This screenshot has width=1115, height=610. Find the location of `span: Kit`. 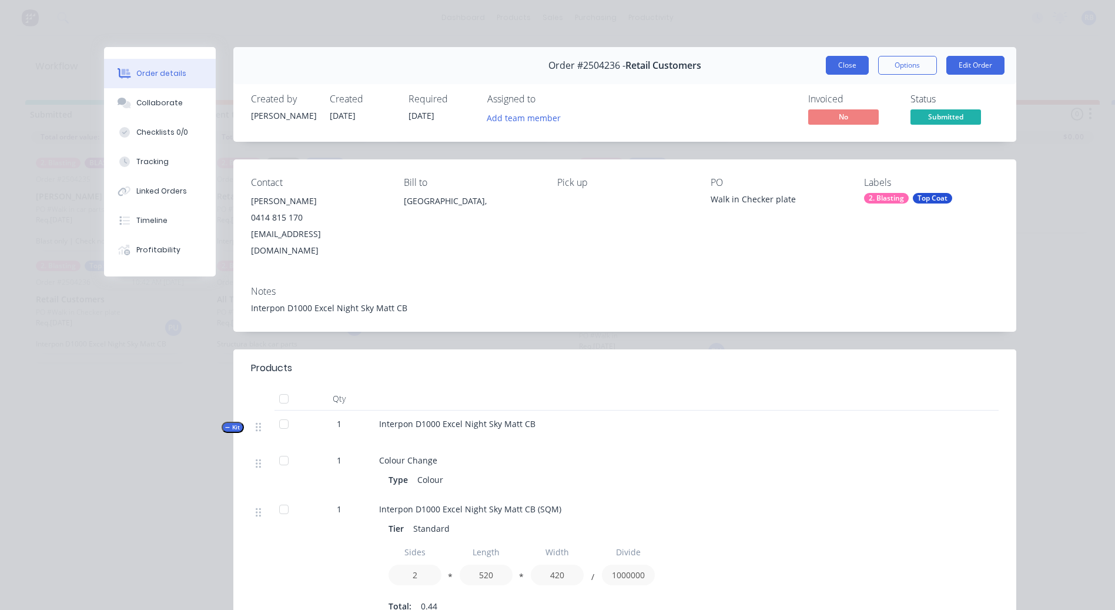

span: Kit is located at coordinates (233, 427).